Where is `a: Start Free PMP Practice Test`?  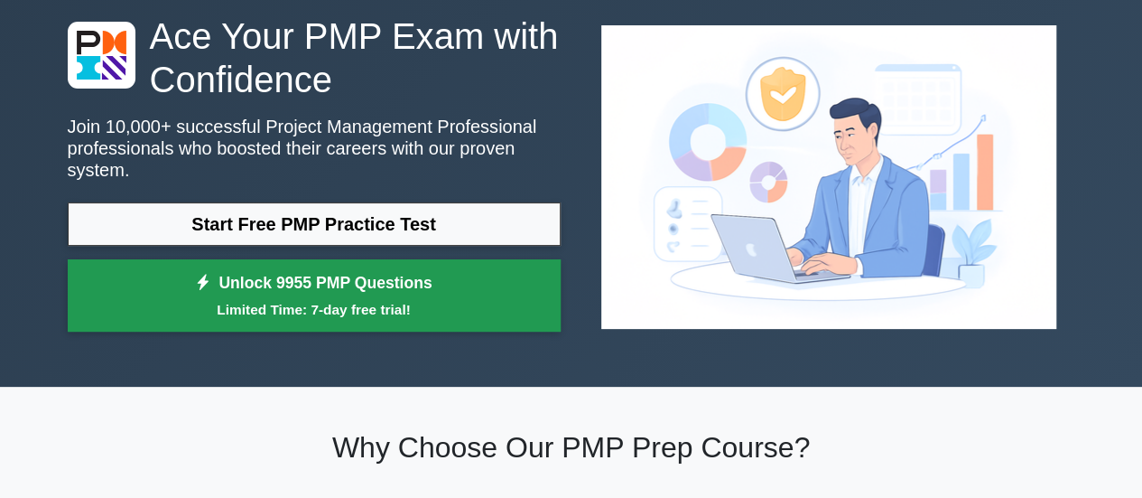
a: Start Free PMP Practice Test is located at coordinates (314, 224).